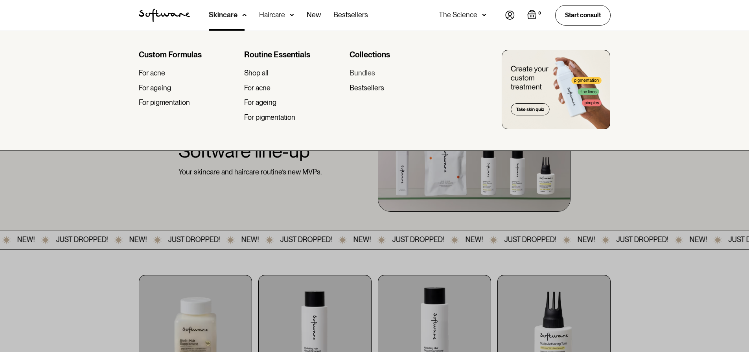 The width and height of the screenshot is (749, 352). I want to click on div: Shop all, so click(256, 73).